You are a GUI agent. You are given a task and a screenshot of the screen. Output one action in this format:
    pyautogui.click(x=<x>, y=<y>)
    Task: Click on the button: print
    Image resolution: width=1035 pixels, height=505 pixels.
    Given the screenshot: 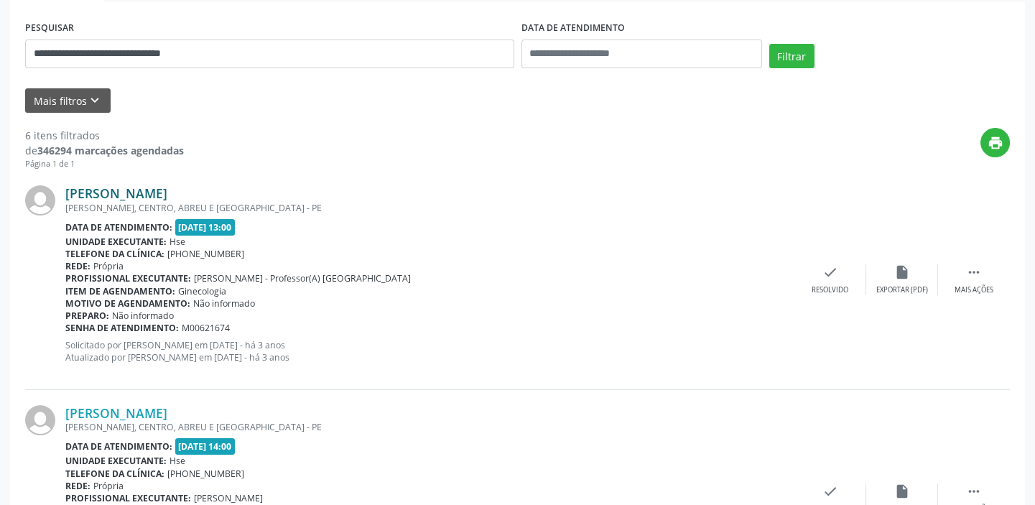 What is the action you would take?
    pyautogui.click(x=995, y=142)
    